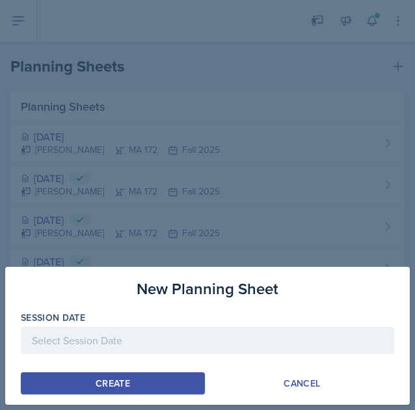  I want to click on div: Cancel, so click(302, 384).